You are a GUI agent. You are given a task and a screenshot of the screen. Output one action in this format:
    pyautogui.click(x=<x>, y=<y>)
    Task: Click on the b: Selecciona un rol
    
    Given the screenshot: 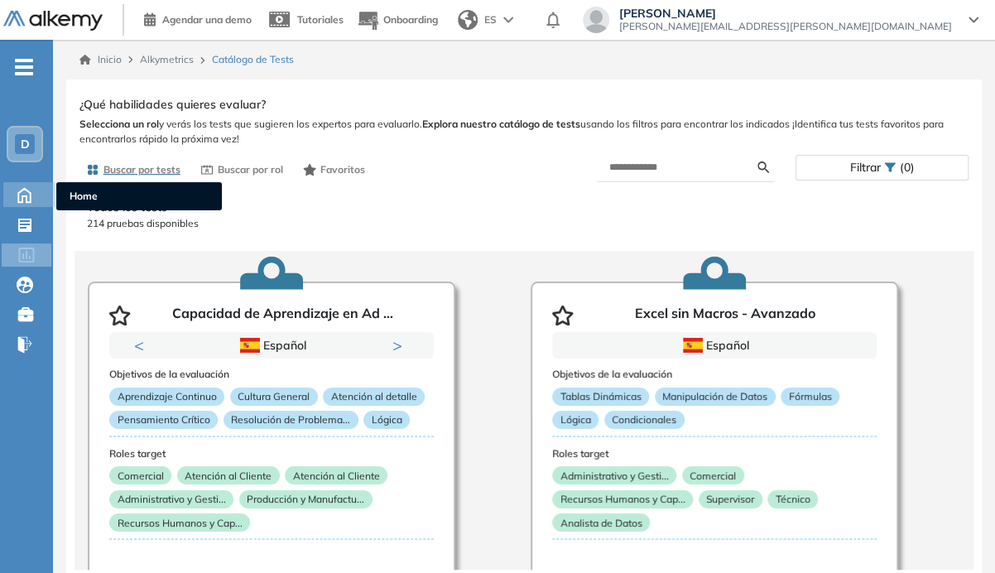 What is the action you would take?
    pyautogui.click(x=119, y=123)
    